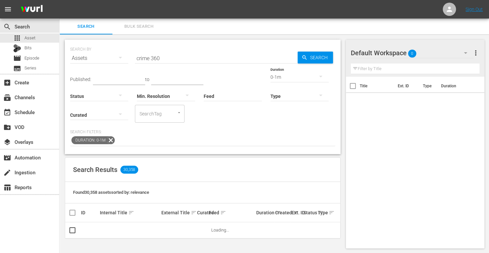 This screenshot has height=253, width=489. I want to click on span: Search Results, so click(95, 170).